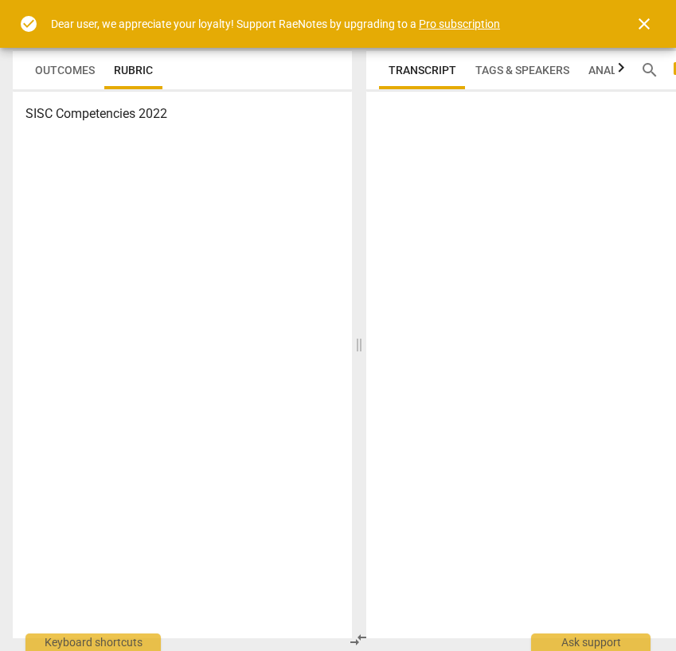 This screenshot has height=651, width=676. What do you see at coordinates (182, 114) in the screenshot?
I see `h3: SISC Competencies 2022` at bounding box center [182, 114].